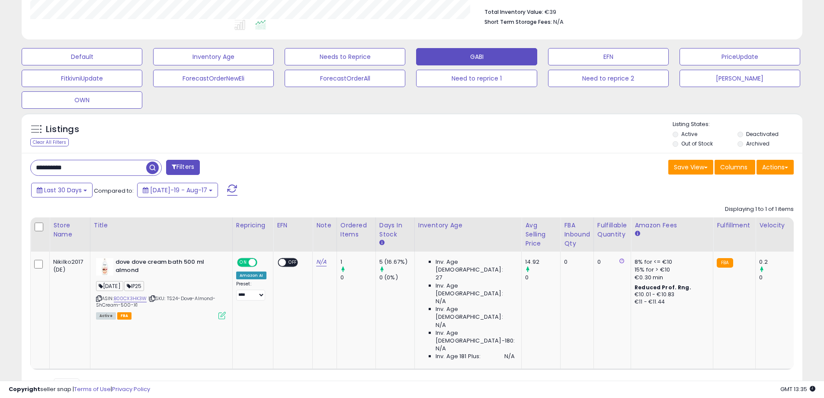  What do you see at coordinates (382, 243) in the screenshot?
I see `small: Days In Stock.` at bounding box center [382, 243].